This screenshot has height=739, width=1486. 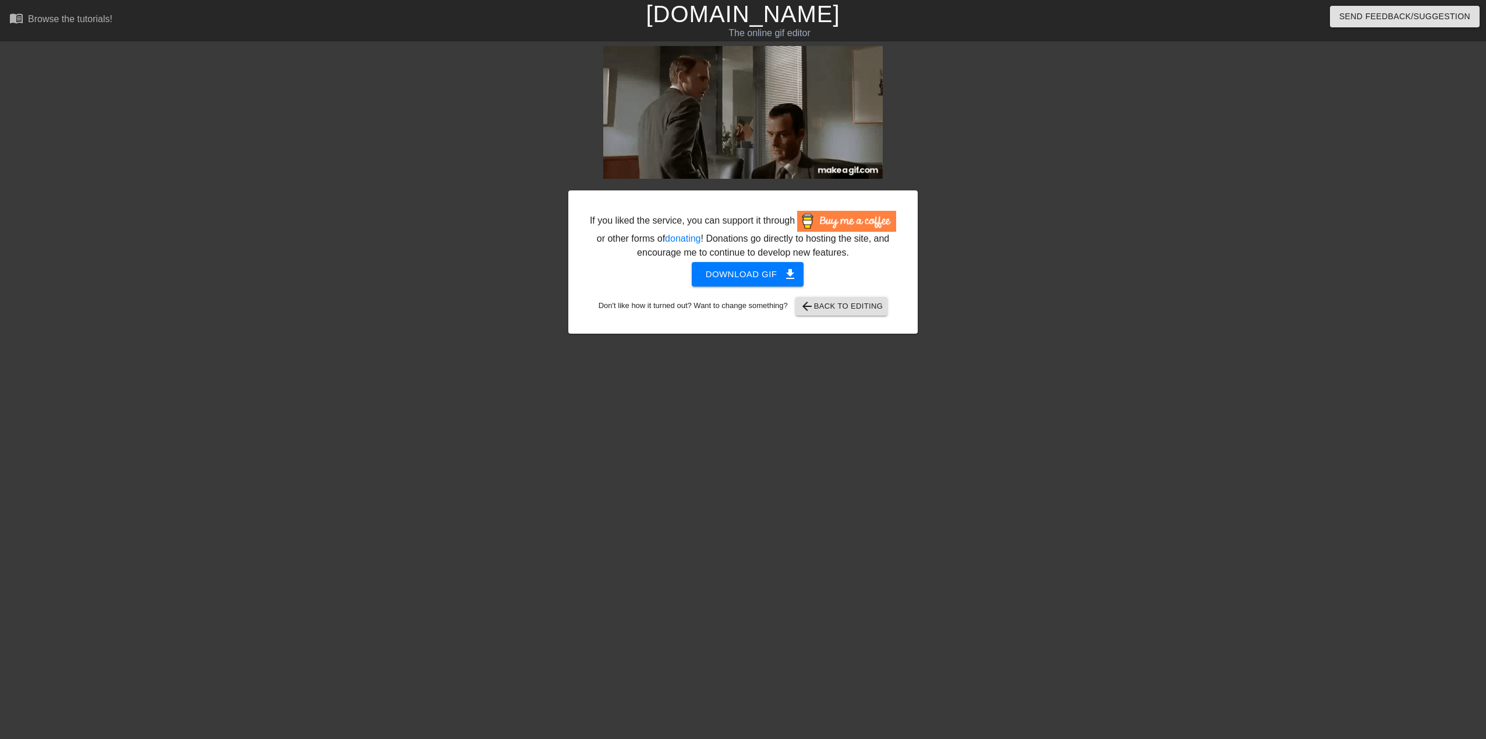 I want to click on a: Browse the tutorials!, so click(x=61, y=20).